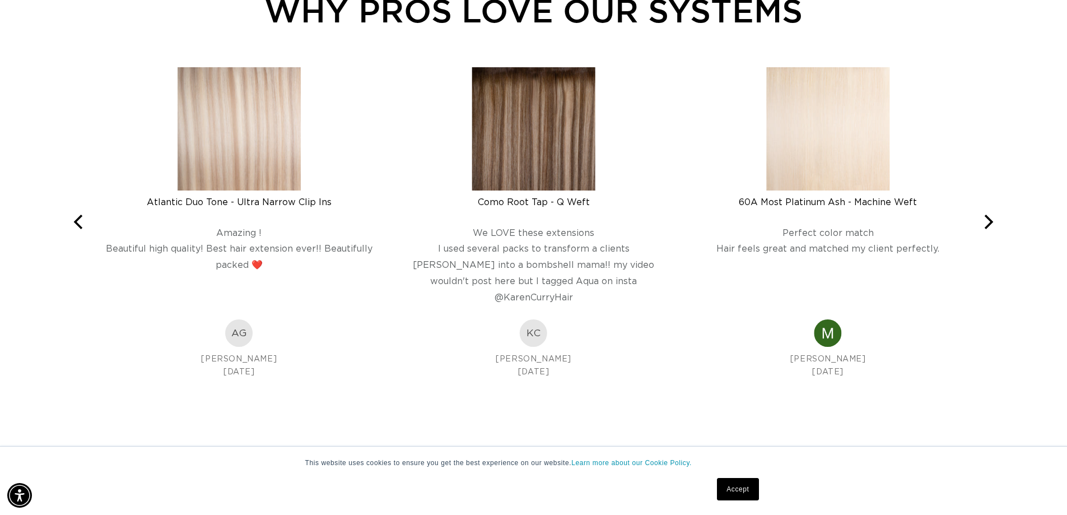  Describe the element at coordinates (1039, 488) in the screenshot. I see `div: Chat Widget` at that location.